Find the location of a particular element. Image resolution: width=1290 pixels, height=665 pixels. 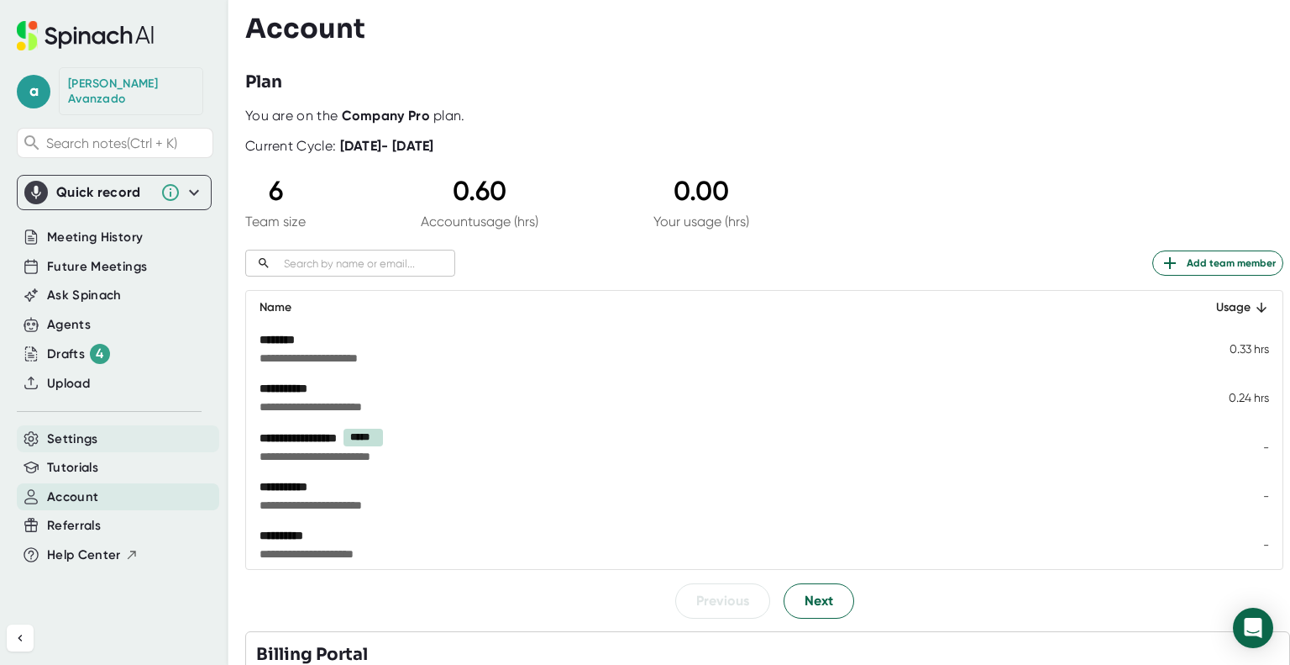

span: a is located at coordinates (34, 92).